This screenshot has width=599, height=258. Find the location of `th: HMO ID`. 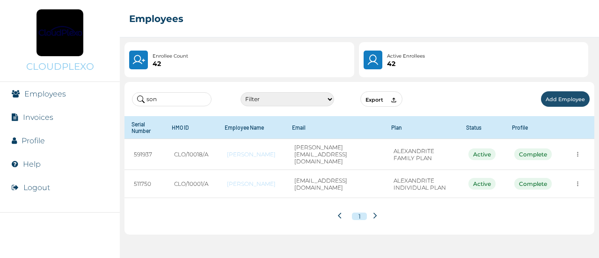

th: HMO ID is located at coordinates (191, 127).